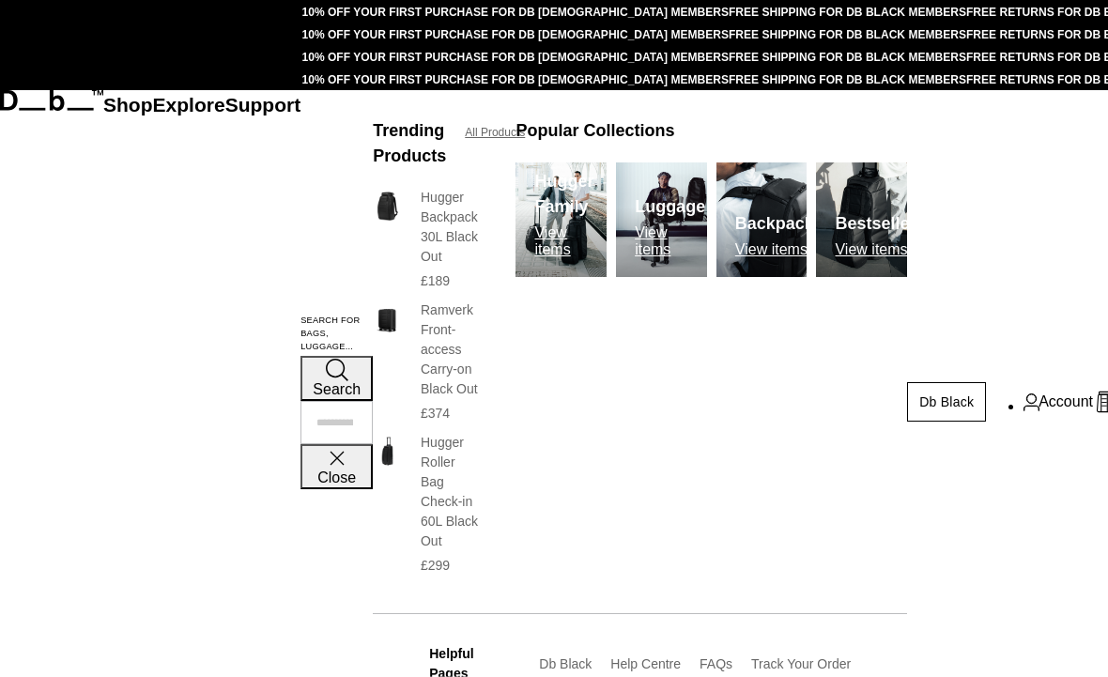  What do you see at coordinates (336, 477) in the screenshot?
I see `span: Close` at bounding box center [336, 477].